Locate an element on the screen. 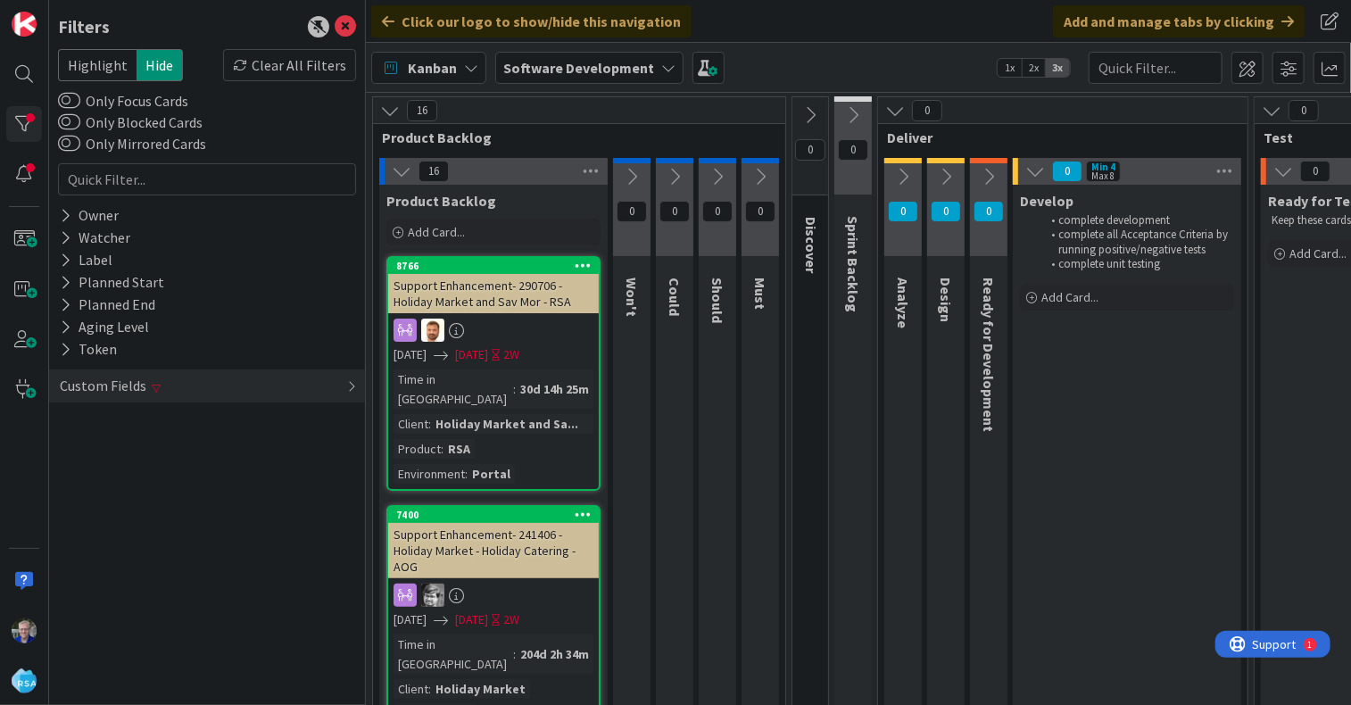 The width and height of the screenshot is (1351, 705). div: Environment is located at coordinates (429, 474).